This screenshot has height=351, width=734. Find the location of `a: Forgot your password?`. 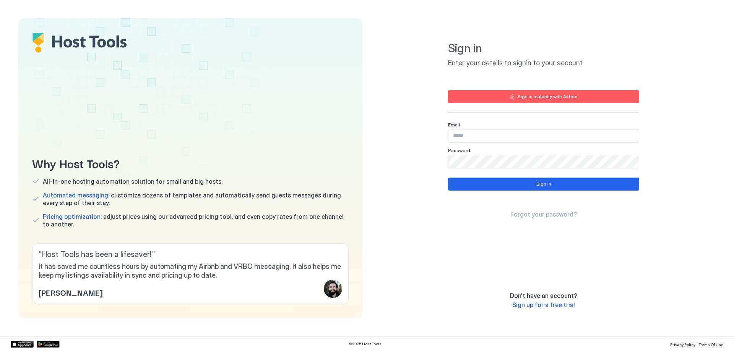

a: Forgot your password? is located at coordinates (543, 214).